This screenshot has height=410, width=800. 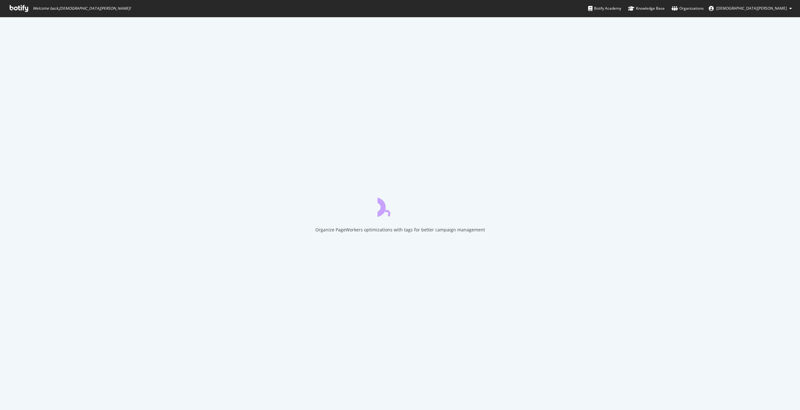 What do you see at coordinates (646, 8) in the screenshot?
I see `div: Knowledge Base` at bounding box center [646, 8].